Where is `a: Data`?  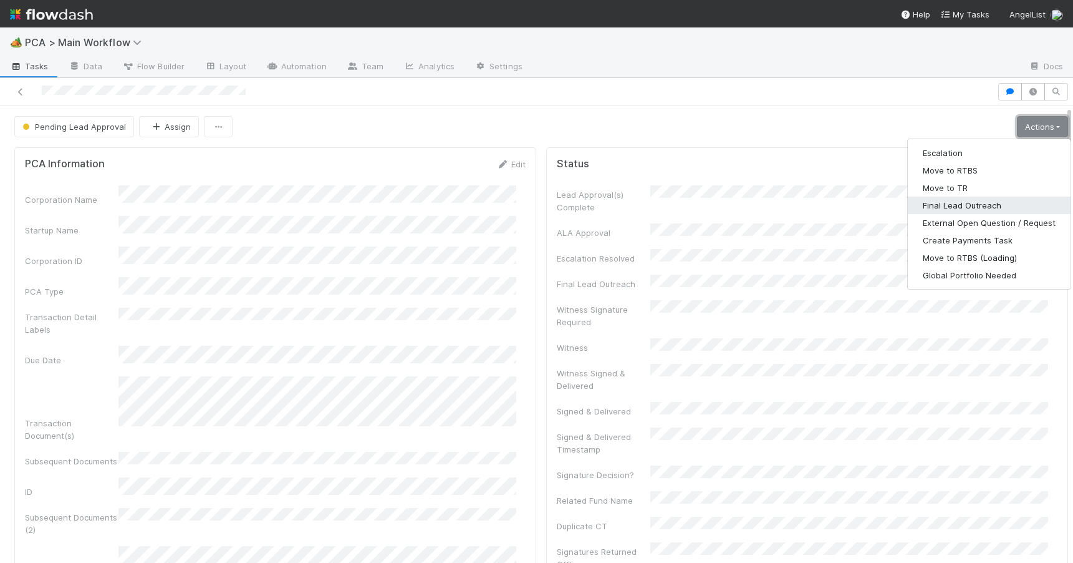 a: Data is located at coordinates (85, 67).